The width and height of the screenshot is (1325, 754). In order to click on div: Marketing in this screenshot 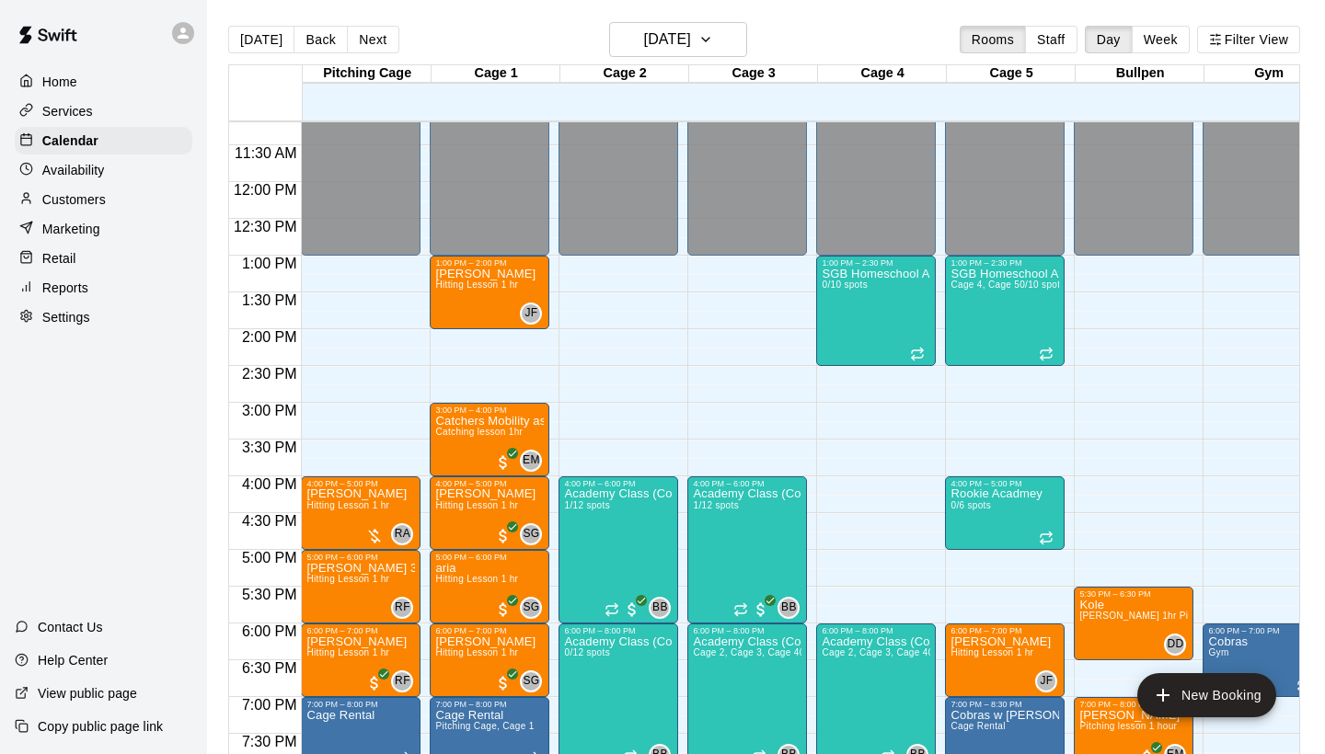, I will do `click(103, 229)`.